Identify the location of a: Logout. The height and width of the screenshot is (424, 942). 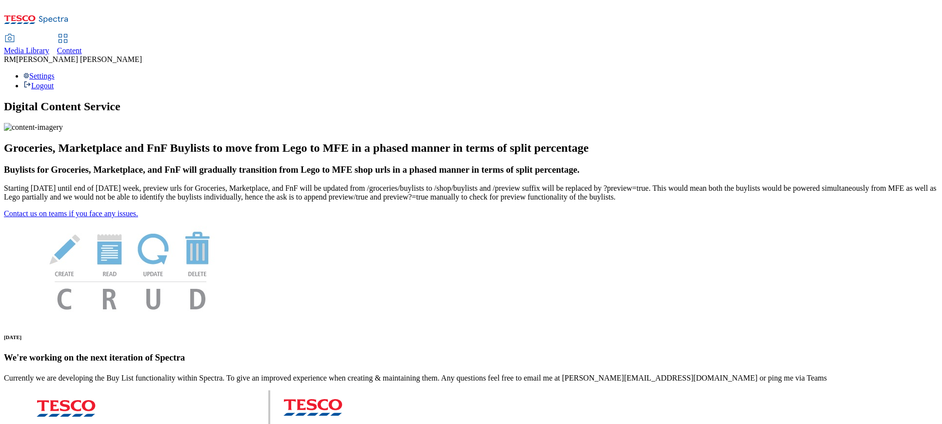
(39, 85).